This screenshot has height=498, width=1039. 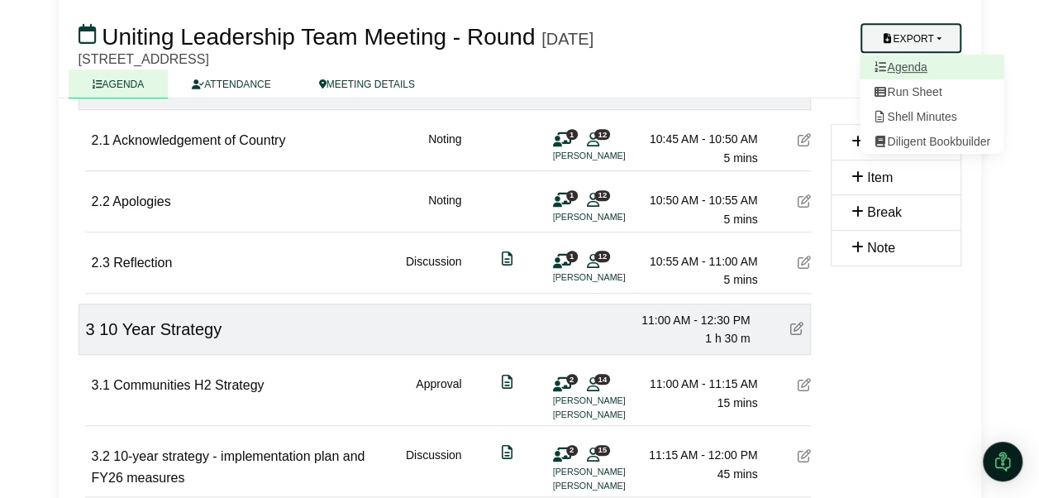 I want to click on div: 10:55 AM - 11:00 AM, so click(x=700, y=261).